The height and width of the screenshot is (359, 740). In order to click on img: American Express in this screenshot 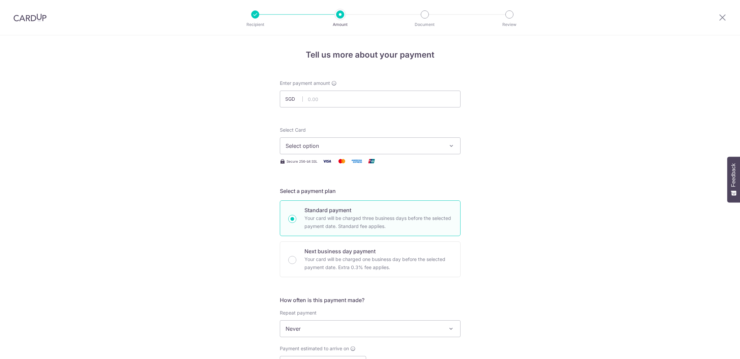, I will do `click(357, 161)`.